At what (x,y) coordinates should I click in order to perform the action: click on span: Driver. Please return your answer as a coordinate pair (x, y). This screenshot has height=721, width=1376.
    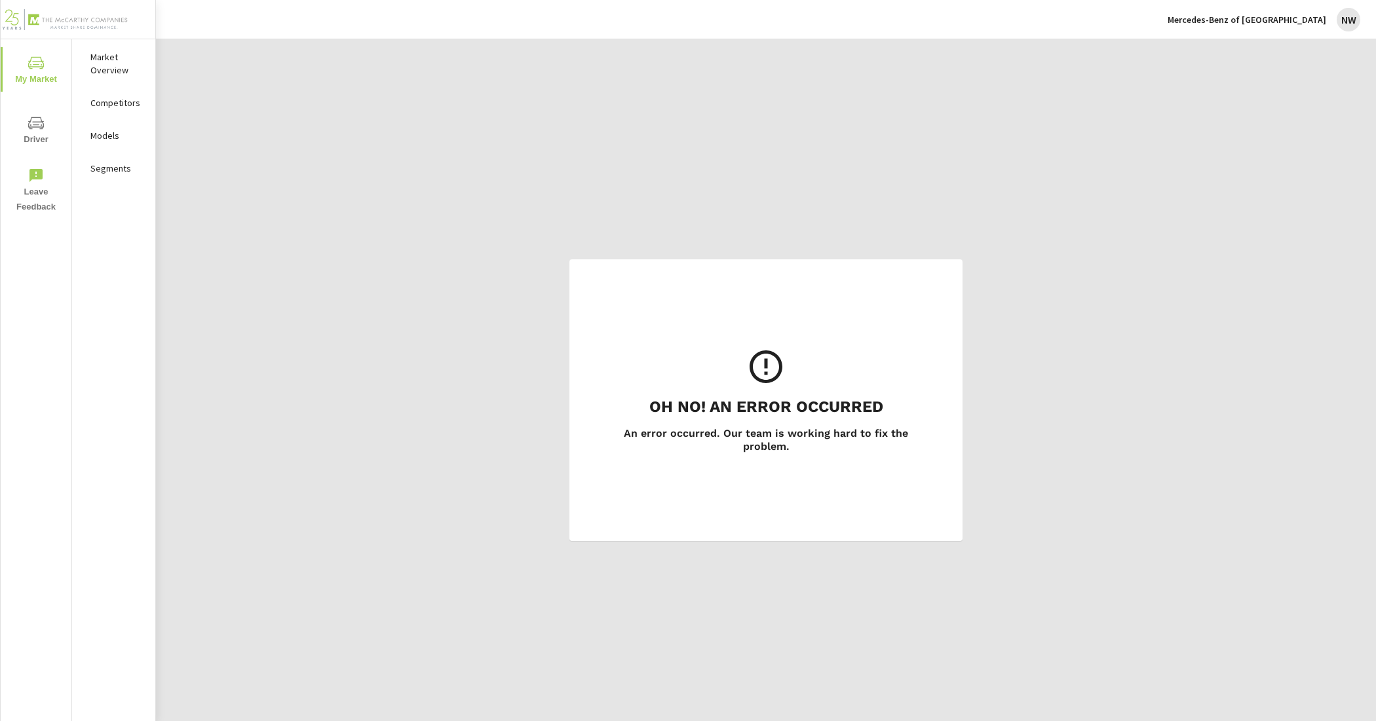
    Looking at the image, I should click on (36, 131).